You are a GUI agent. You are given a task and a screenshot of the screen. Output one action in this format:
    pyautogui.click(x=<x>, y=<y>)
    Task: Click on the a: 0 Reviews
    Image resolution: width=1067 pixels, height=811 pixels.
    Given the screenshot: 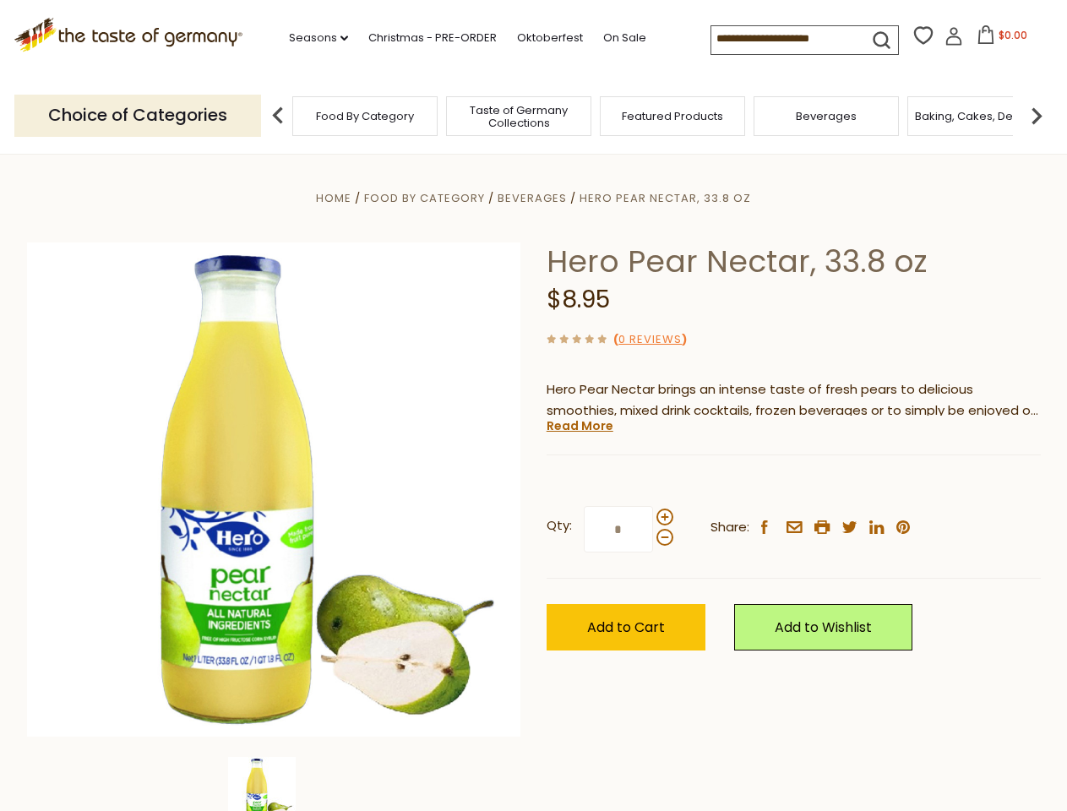 What is the action you would take?
    pyautogui.click(x=650, y=340)
    